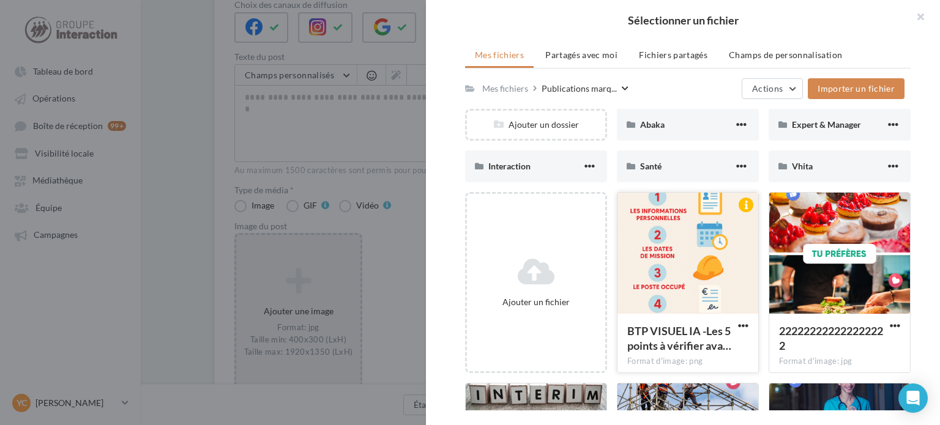 The width and height of the screenshot is (940, 425). What do you see at coordinates (505, 89) in the screenshot?
I see `div: Mes fichiers` at bounding box center [505, 89].